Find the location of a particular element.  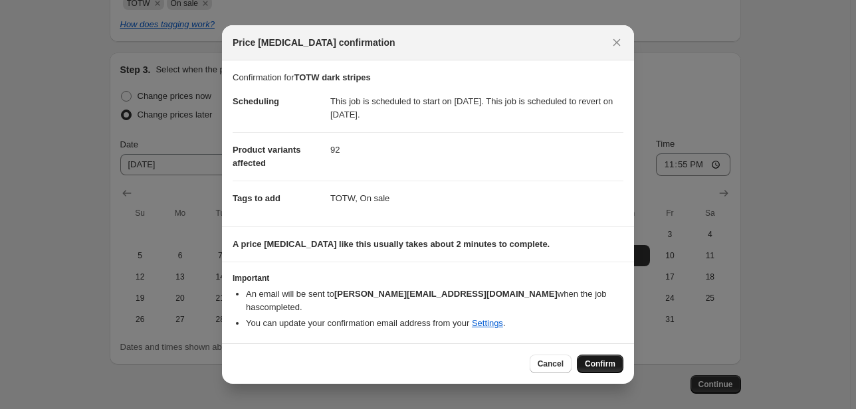

dd: 92 is located at coordinates (477, 150).